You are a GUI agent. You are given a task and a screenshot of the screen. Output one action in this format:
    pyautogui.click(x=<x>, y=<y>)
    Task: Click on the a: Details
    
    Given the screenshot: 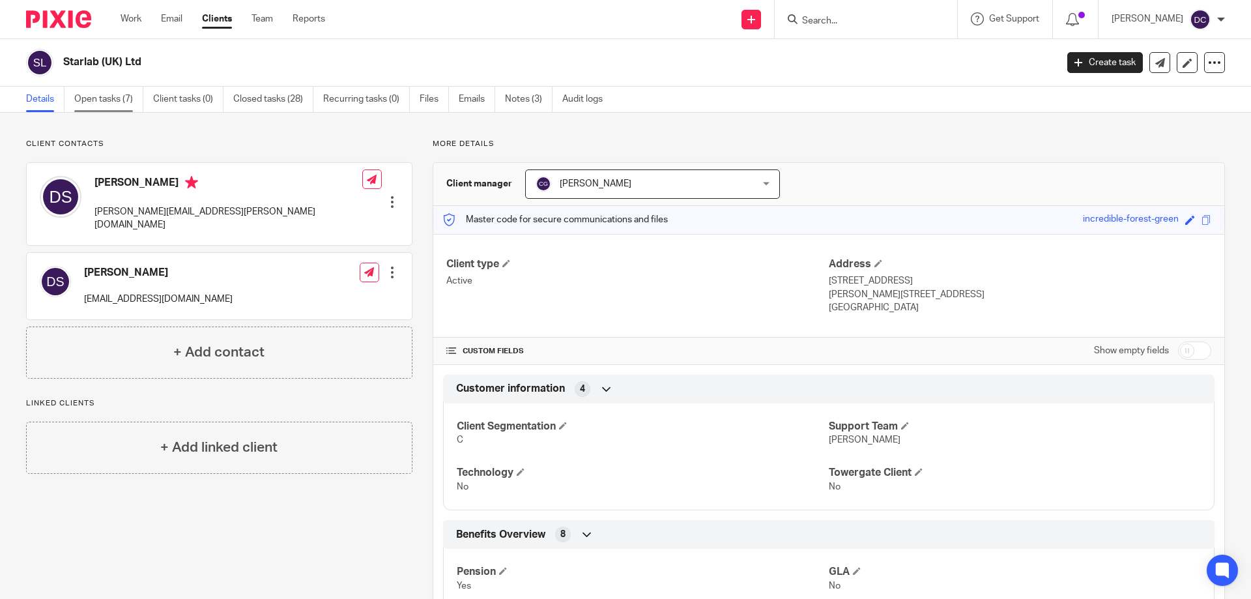 What is the action you would take?
    pyautogui.click(x=45, y=99)
    